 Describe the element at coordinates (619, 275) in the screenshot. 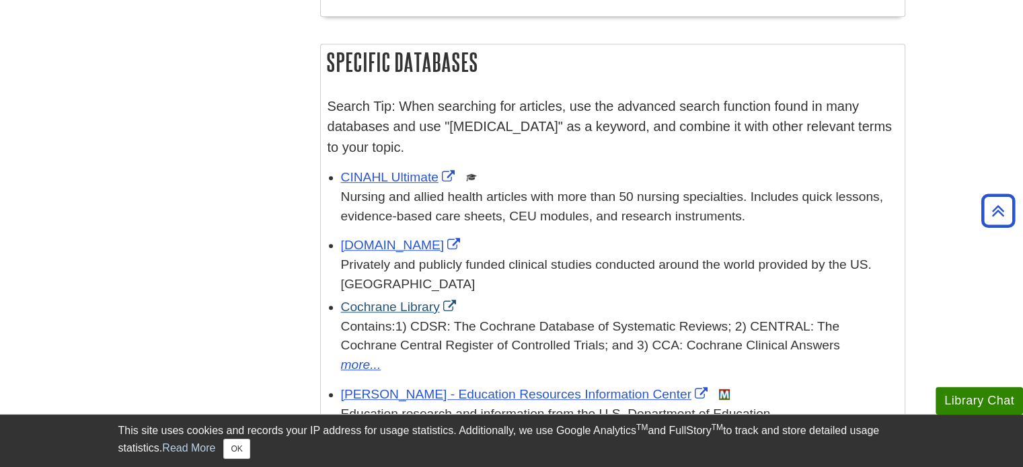

I see `div: Privately and publicly funded clinical studies conducted around the world provided by the US. [GE...` at that location.